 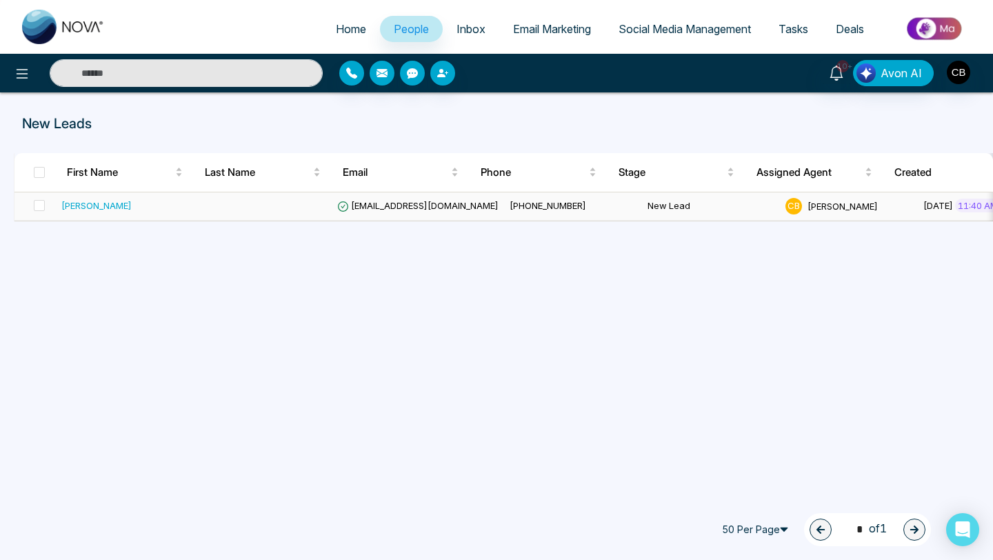 What do you see at coordinates (793, 29) in the screenshot?
I see `span: Tasks` at bounding box center [793, 29].